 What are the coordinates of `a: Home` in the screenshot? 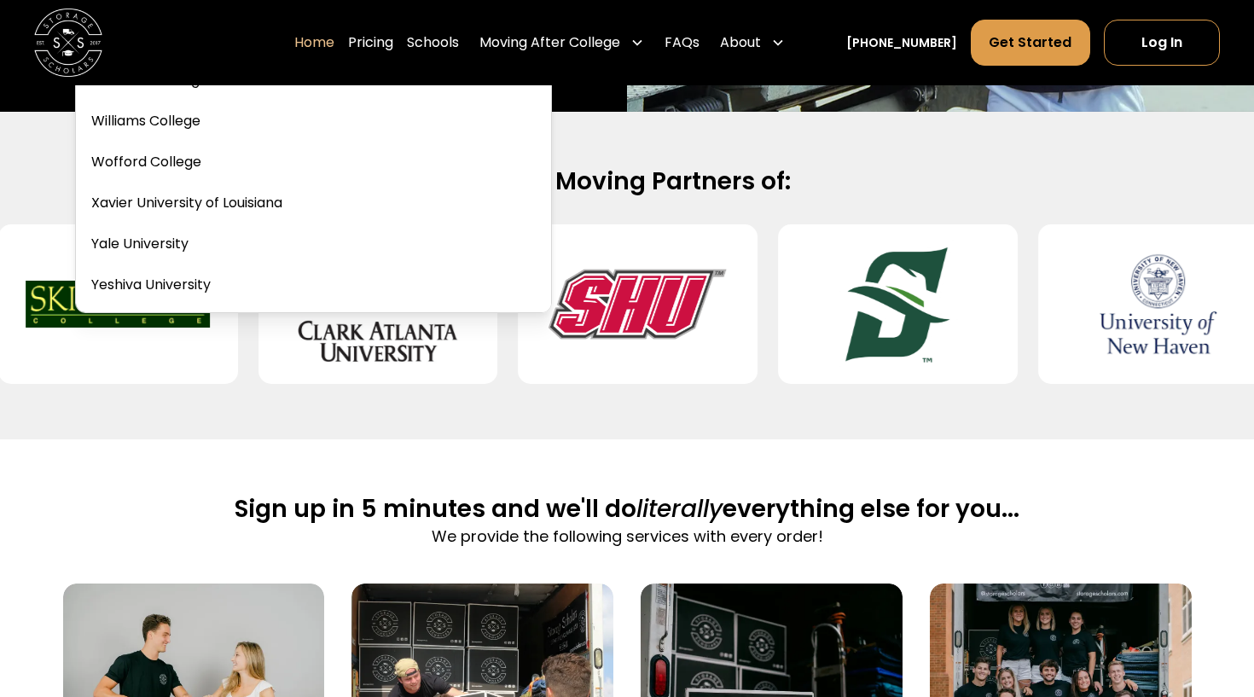 It's located at (314, 43).